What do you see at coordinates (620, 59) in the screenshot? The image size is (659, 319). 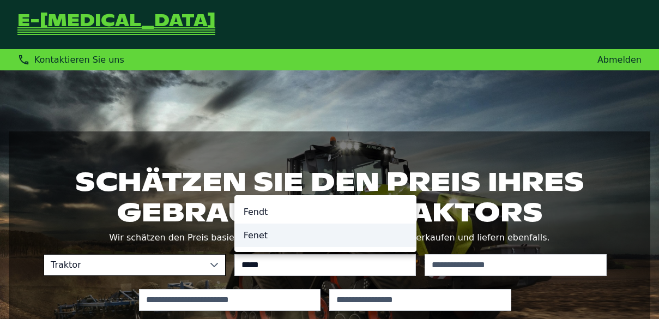 I see `a: Abmelden` at bounding box center [620, 59].